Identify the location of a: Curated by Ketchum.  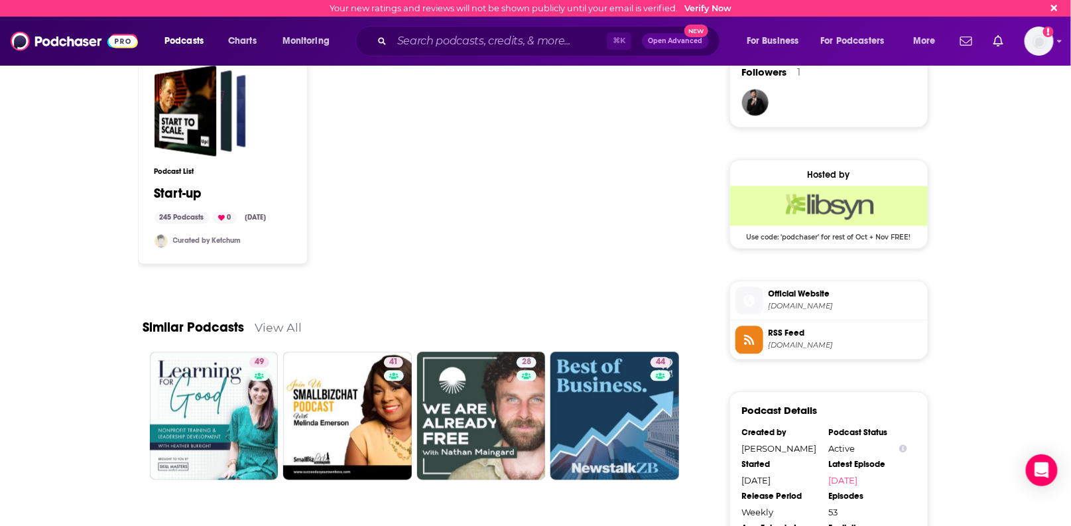
(207, 240).